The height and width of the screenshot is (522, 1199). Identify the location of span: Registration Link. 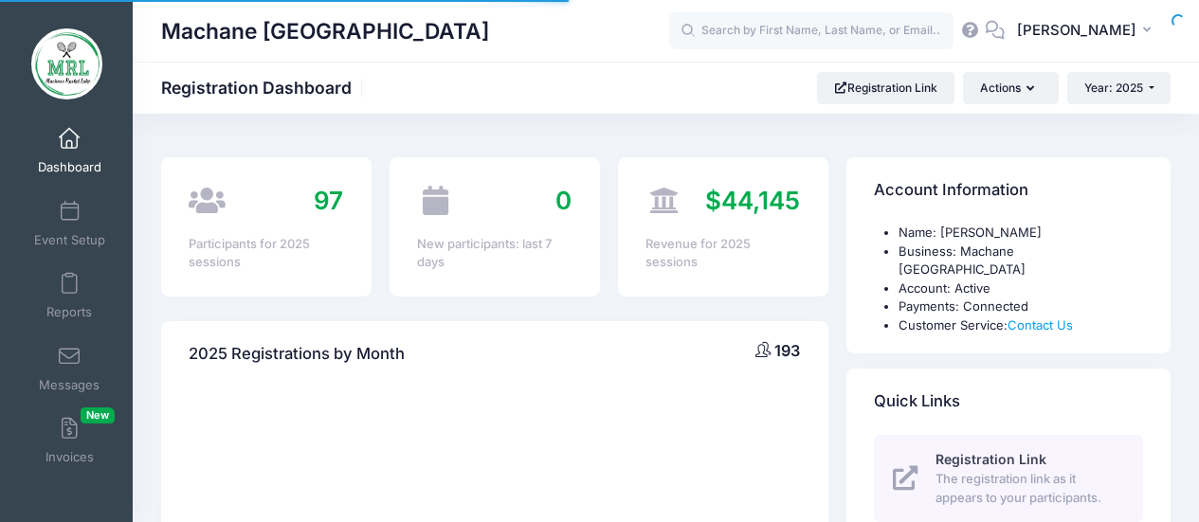
(990, 459).